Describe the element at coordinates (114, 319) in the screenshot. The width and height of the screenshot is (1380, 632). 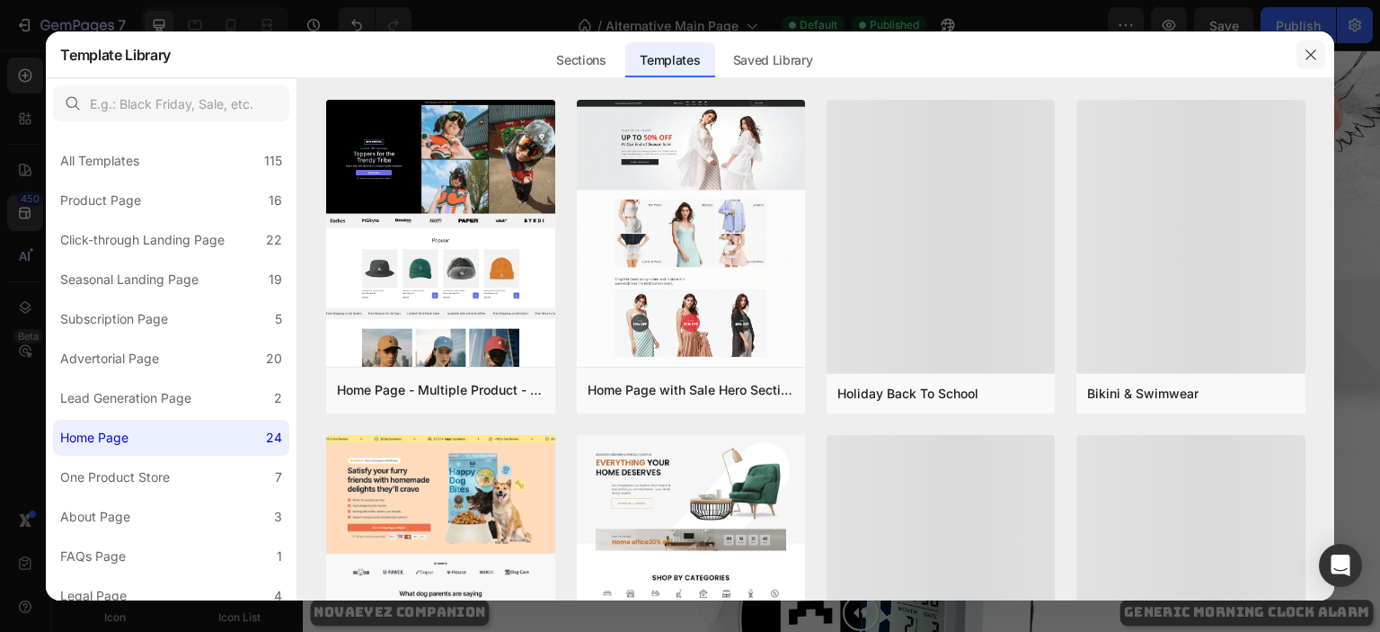
I see `div: Subscription Page` at that location.